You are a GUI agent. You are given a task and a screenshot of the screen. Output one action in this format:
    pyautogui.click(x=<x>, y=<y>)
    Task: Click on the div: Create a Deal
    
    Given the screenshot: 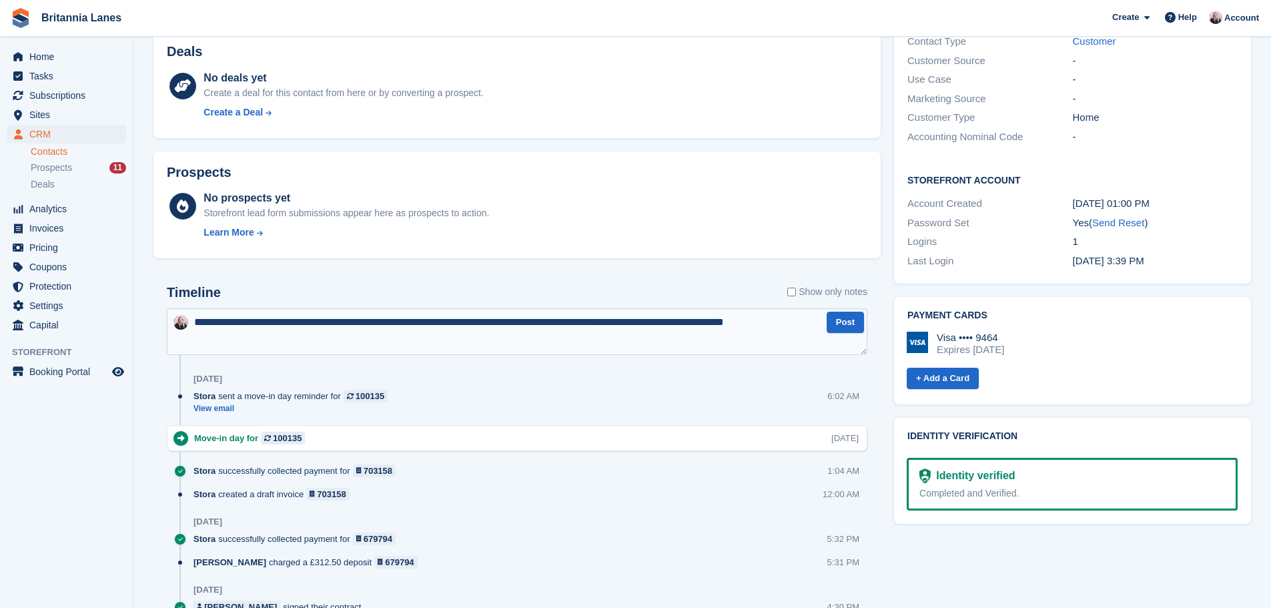 What is the action you would take?
    pyautogui.click(x=233, y=112)
    